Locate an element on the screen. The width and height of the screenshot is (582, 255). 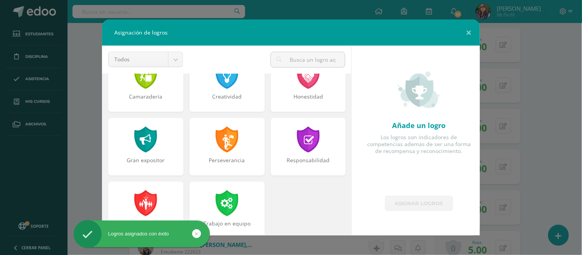
div: Camaradería is located at coordinates (146, 100).